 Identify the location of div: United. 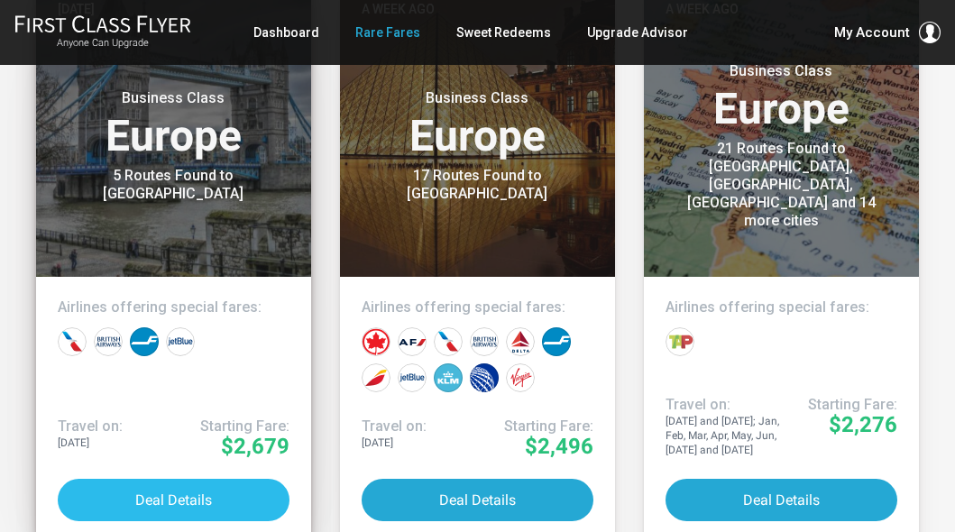
(484, 378).